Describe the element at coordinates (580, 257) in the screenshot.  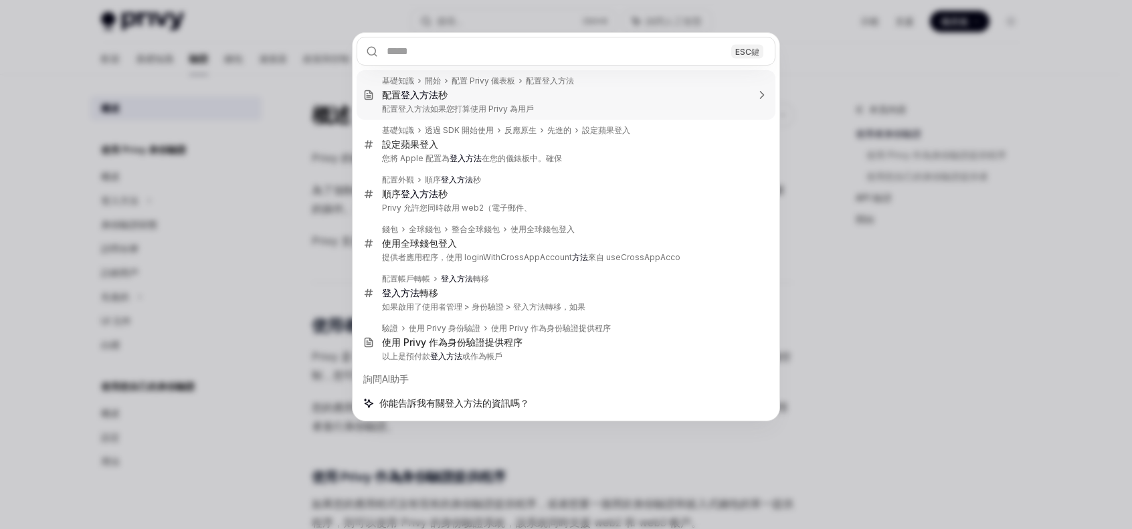
I see `font: 方法` at that location.